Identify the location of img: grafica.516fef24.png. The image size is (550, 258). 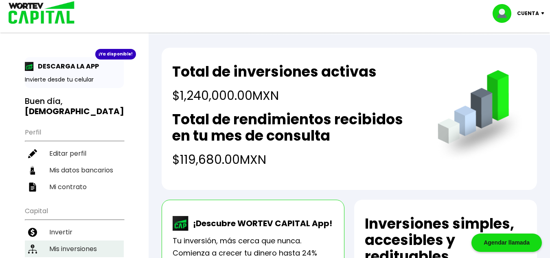
(480, 116).